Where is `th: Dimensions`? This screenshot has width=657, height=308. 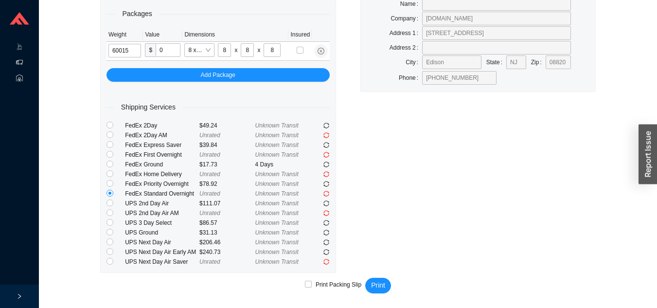
th: Dimensions is located at coordinates (235, 35).